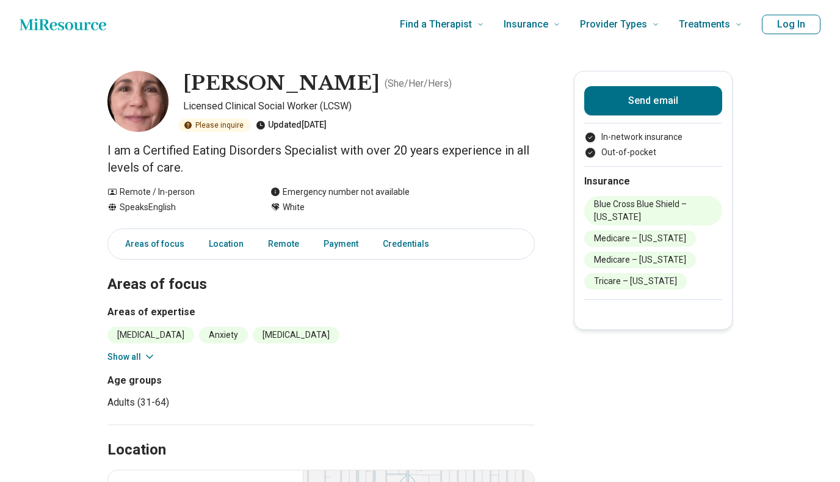 This screenshot has width=840, height=482. Describe the element at coordinates (137, 450) in the screenshot. I see `h2: Location` at that location.